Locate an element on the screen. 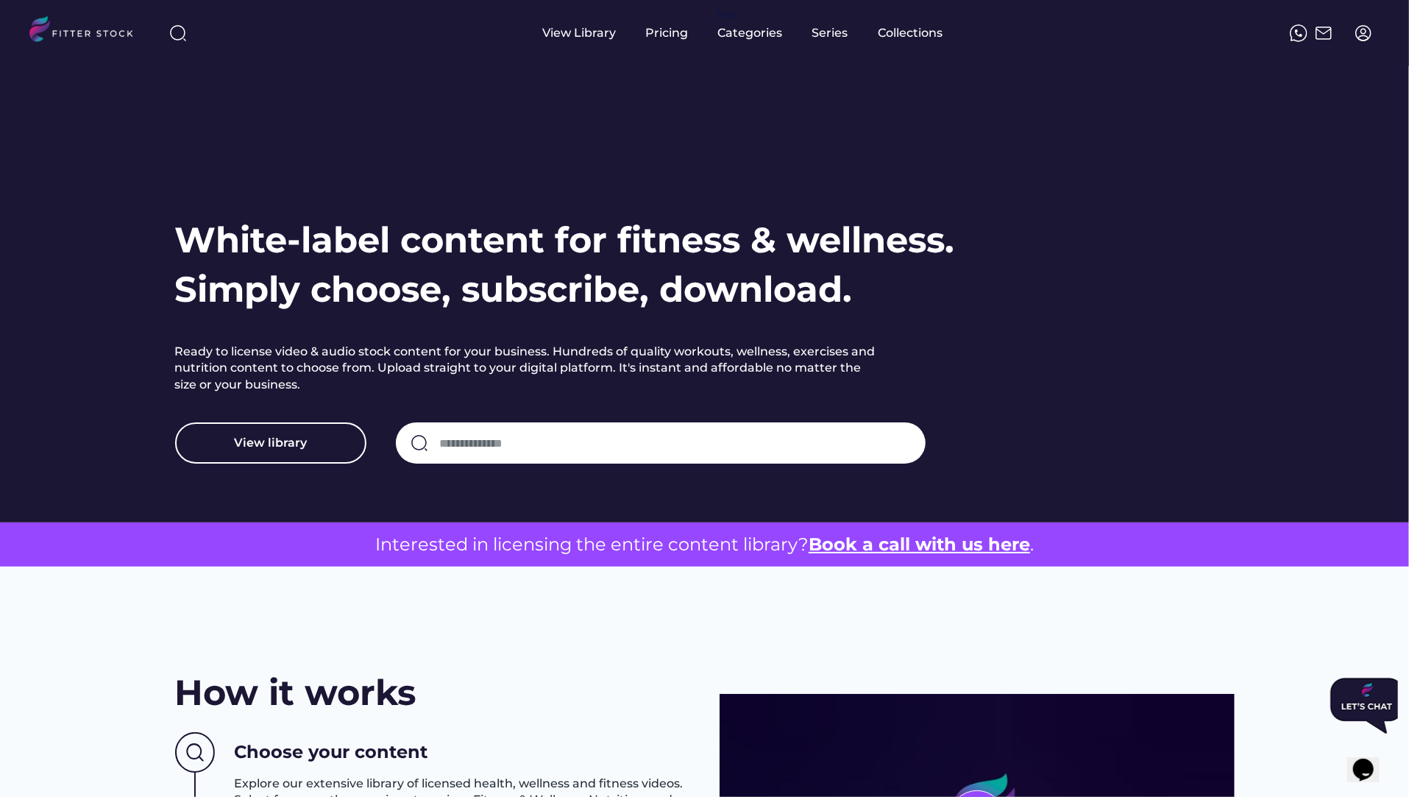 The height and width of the screenshot is (797, 1409). img: Frame%2051.svg is located at coordinates (1324, 33).